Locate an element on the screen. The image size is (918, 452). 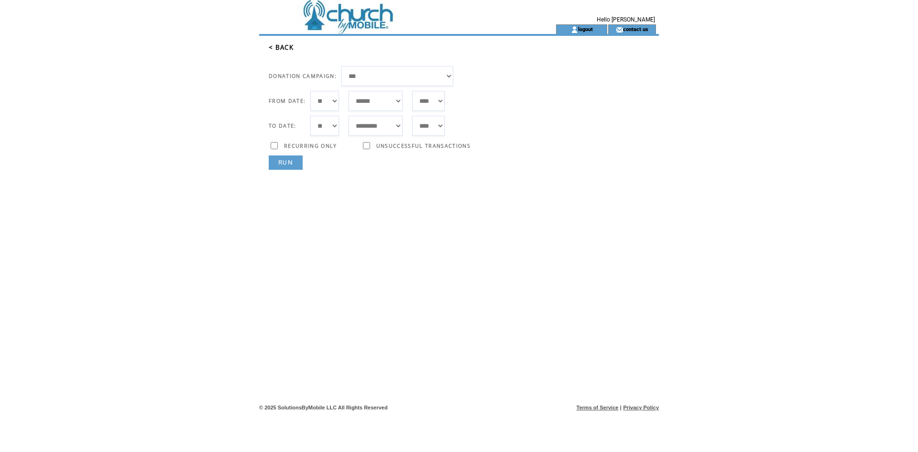
span: UNSUCCESSFUL TRANSACTIONS is located at coordinates (423, 146).